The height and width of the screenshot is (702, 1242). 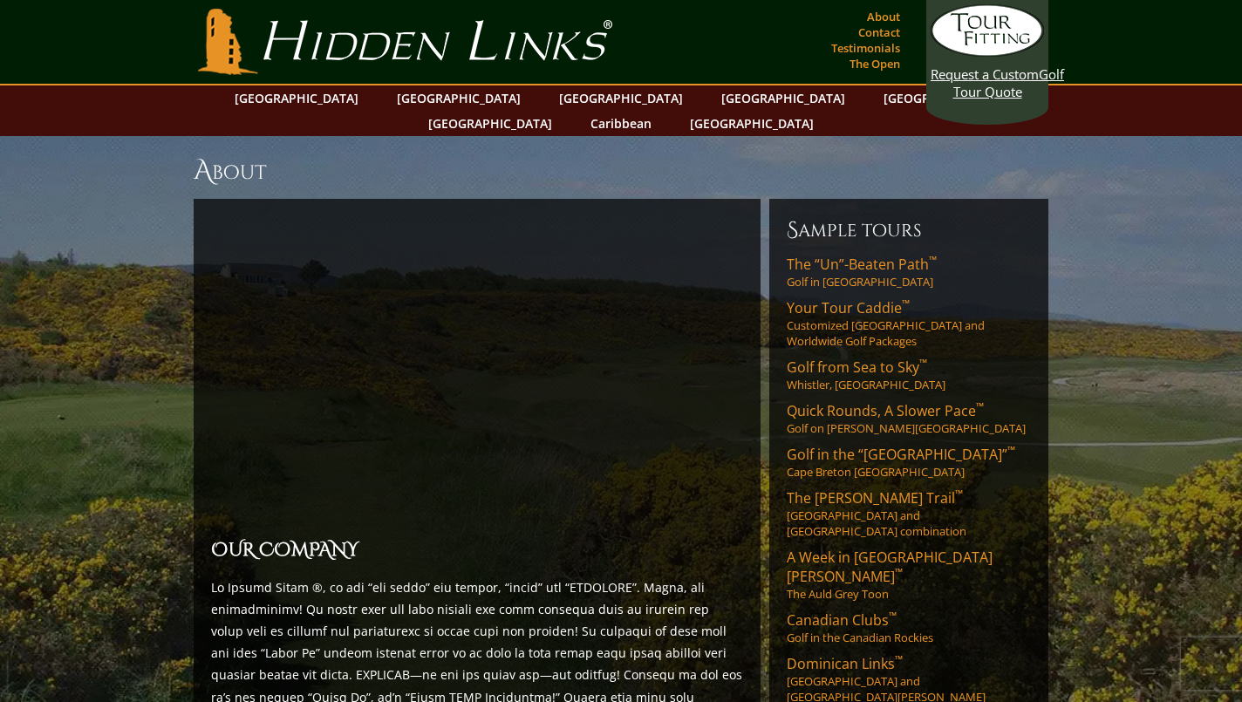 What do you see at coordinates (856, 367) in the screenshot?
I see `span: Golf from Sea to Sky` at bounding box center [856, 367].